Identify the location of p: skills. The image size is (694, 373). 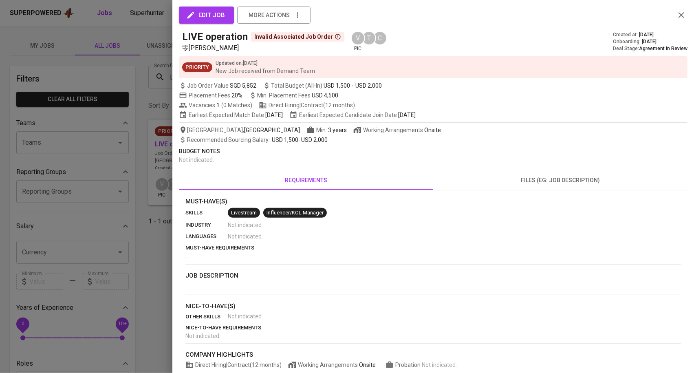
(207, 213).